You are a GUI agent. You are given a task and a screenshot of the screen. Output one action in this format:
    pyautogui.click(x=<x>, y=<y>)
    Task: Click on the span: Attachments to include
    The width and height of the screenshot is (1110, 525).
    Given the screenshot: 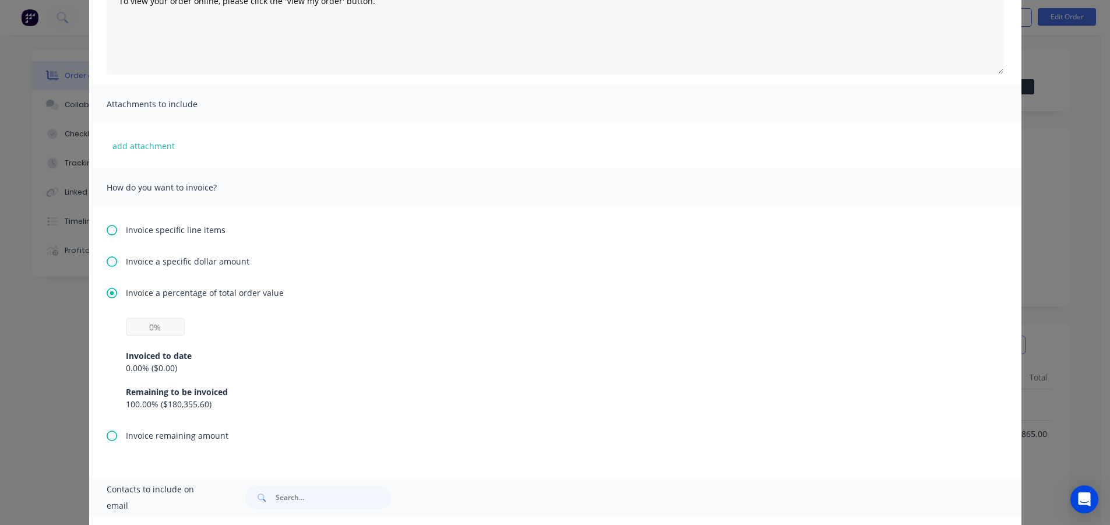 What is the action you would take?
    pyautogui.click(x=171, y=104)
    